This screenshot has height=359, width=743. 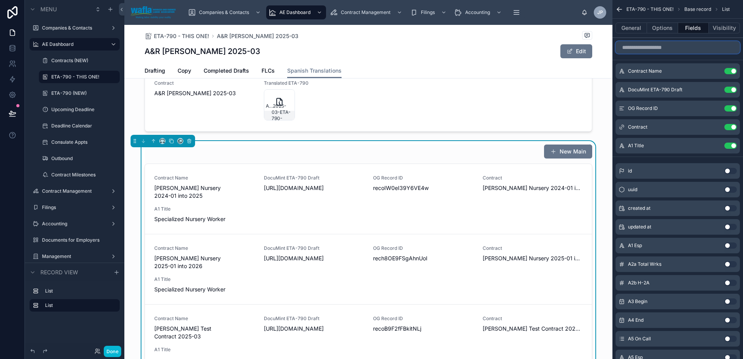 I want to click on label: Outbound, so click(x=85, y=159).